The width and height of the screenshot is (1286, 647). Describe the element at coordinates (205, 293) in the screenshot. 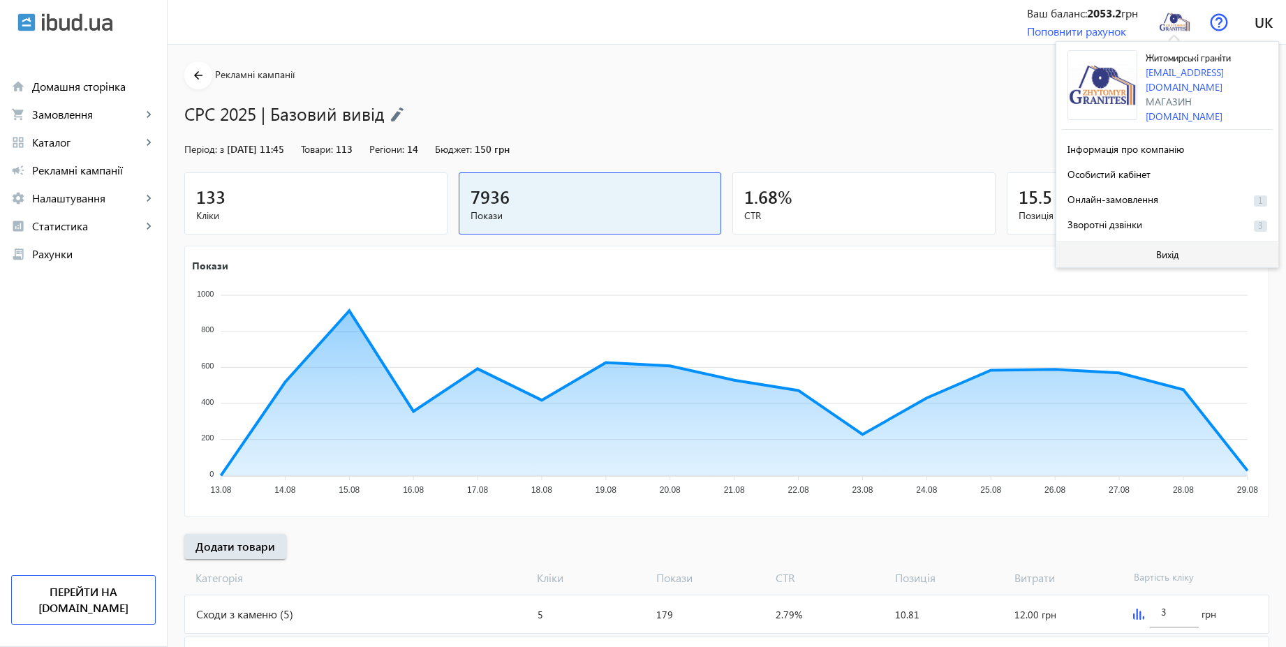

I see `tspan: 1000` at that location.